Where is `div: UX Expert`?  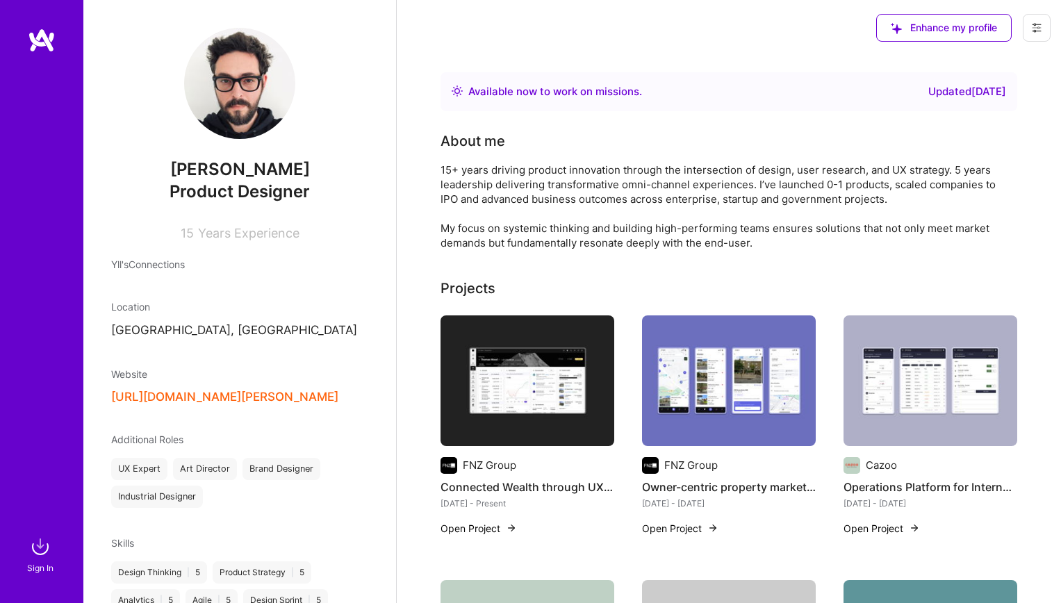 div: UX Expert is located at coordinates (139, 469).